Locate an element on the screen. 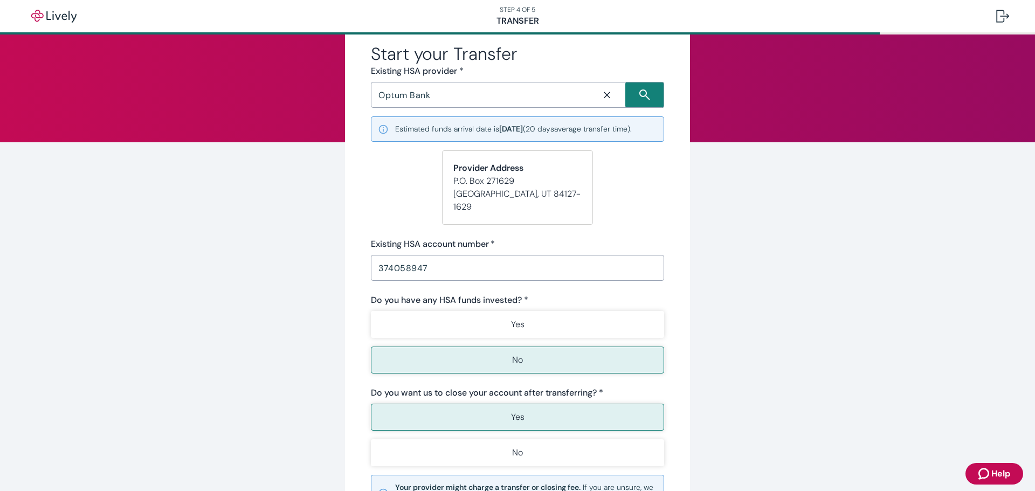  p: P.O. Box 271629 is located at coordinates (518, 181).